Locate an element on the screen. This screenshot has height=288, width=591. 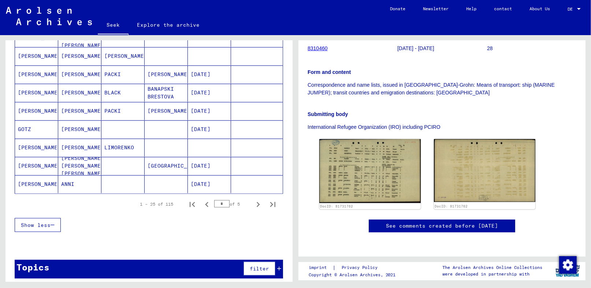
font: contact is located at coordinates (502, 8).